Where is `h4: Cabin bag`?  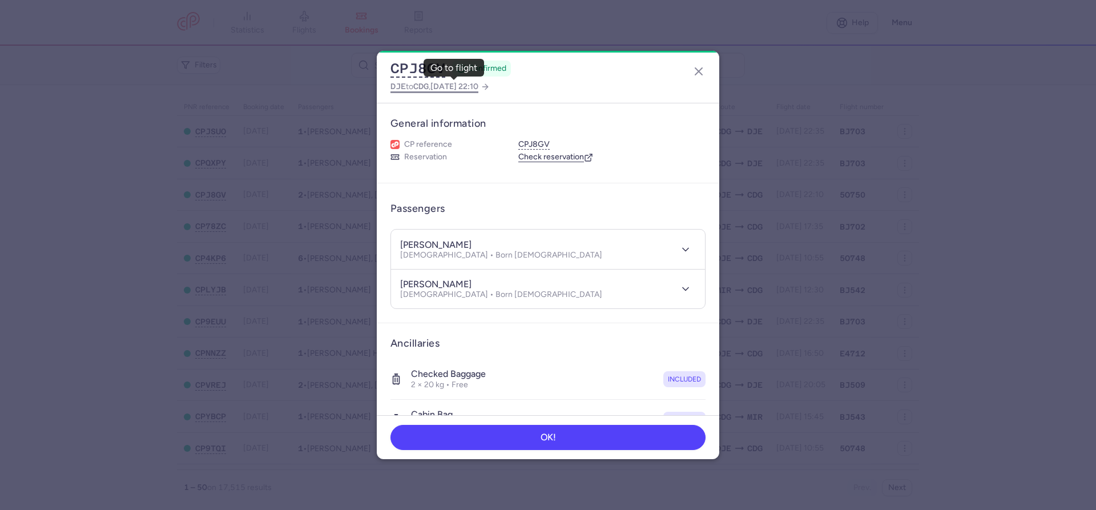 h4: Cabin bag is located at coordinates (469, 414).